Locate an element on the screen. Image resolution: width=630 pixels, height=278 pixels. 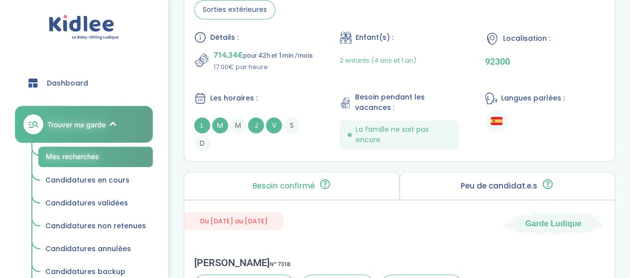
span: Candidatures validées is located at coordinates (87, 203).